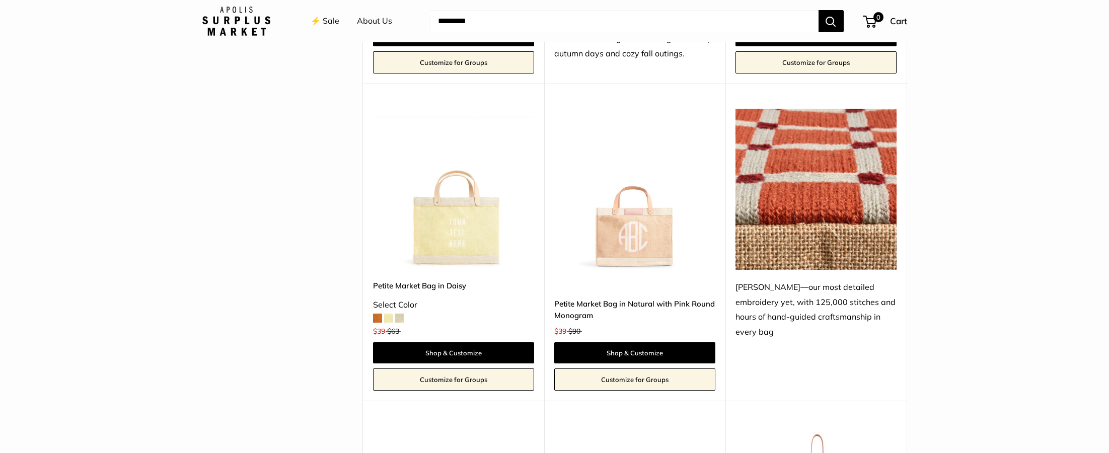 The image size is (1109, 453). What do you see at coordinates (375, 21) in the screenshot?
I see `a: About Us` at bounding box center [375, 21].